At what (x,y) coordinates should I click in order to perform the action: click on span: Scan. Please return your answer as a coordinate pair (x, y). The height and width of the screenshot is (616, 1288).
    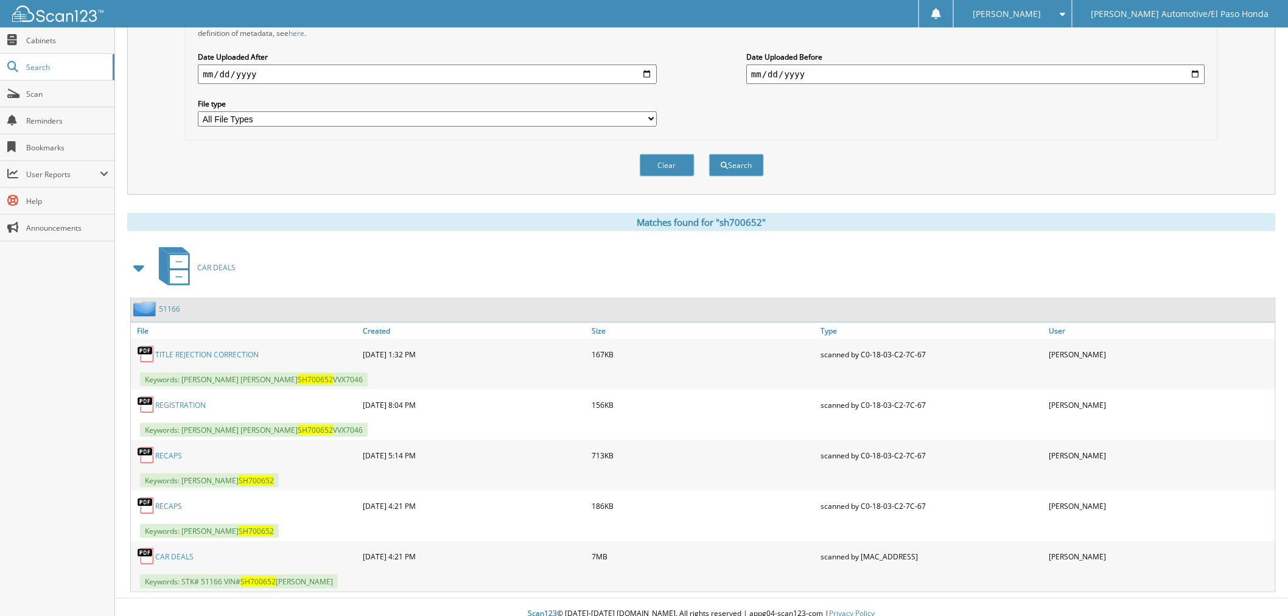
    Looking at the image, I should click on (67, 94).